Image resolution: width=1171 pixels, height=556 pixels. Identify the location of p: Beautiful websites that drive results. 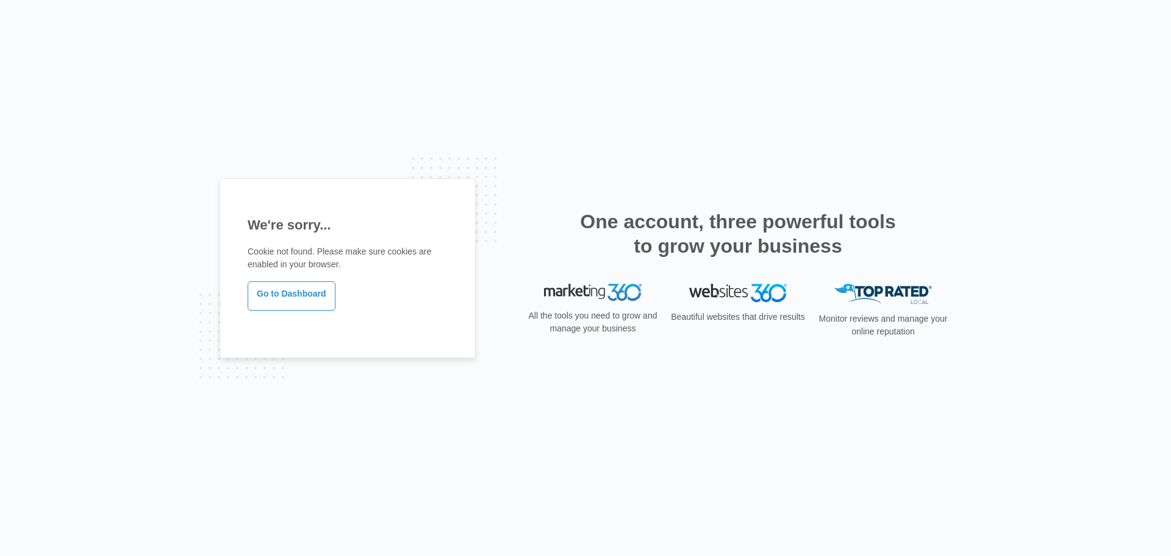
(738, 317).